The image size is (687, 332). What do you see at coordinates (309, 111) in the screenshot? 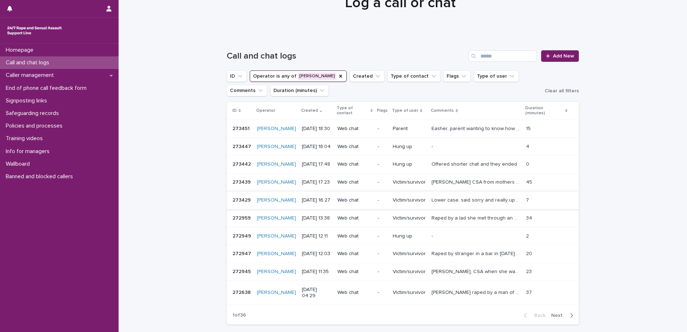
I see `p: Created` at bounding box center [309, 111].